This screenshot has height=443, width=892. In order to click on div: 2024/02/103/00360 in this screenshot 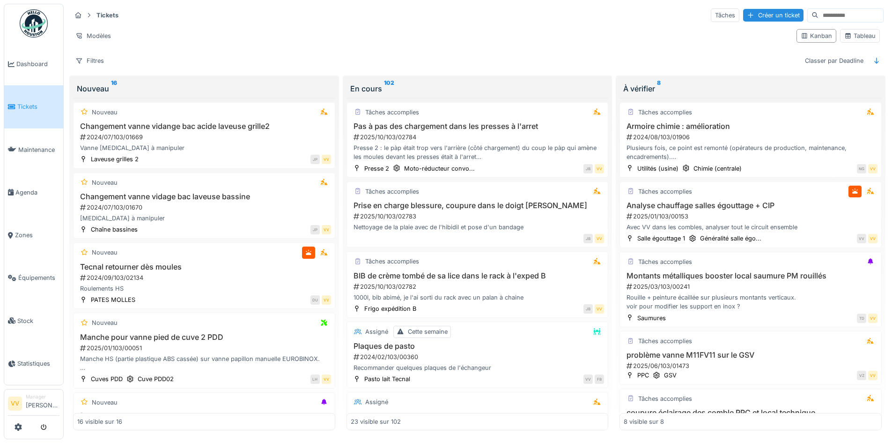, I will do `click(479, 356)`.